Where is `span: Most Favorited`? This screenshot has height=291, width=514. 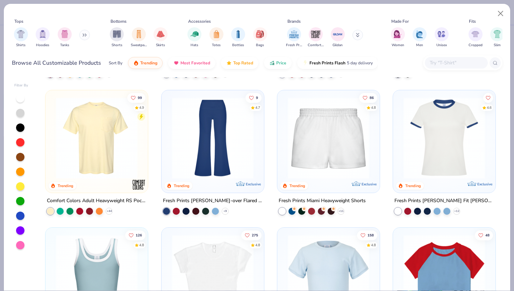 span: Most Favorited is located at coordinates (195, 63).